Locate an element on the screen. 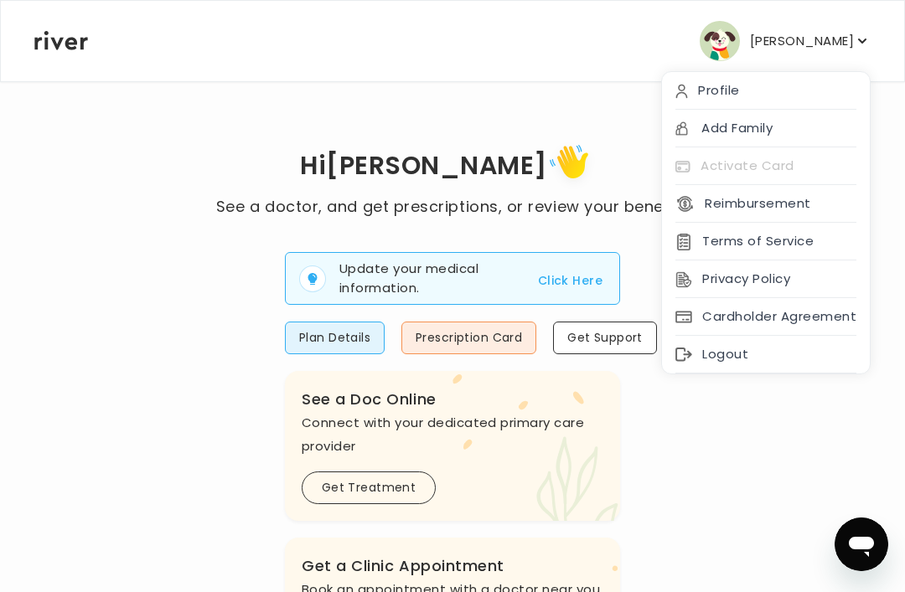 The image size is (905, 592). div: Profile is located at coordinates (766, 90).